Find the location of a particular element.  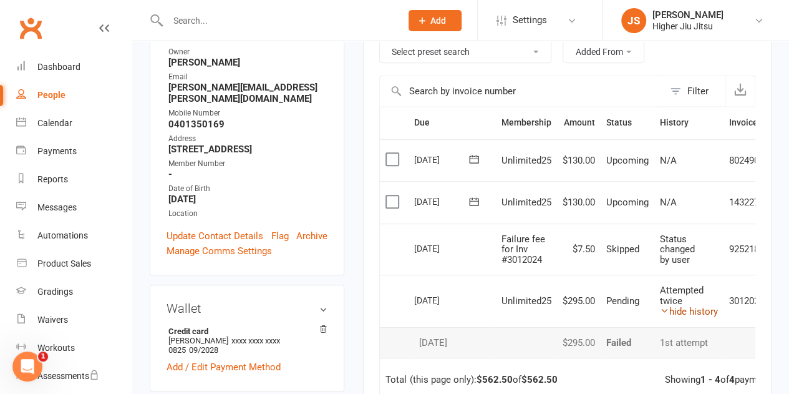

h3: Wallet is located at coordinates (247, 308).